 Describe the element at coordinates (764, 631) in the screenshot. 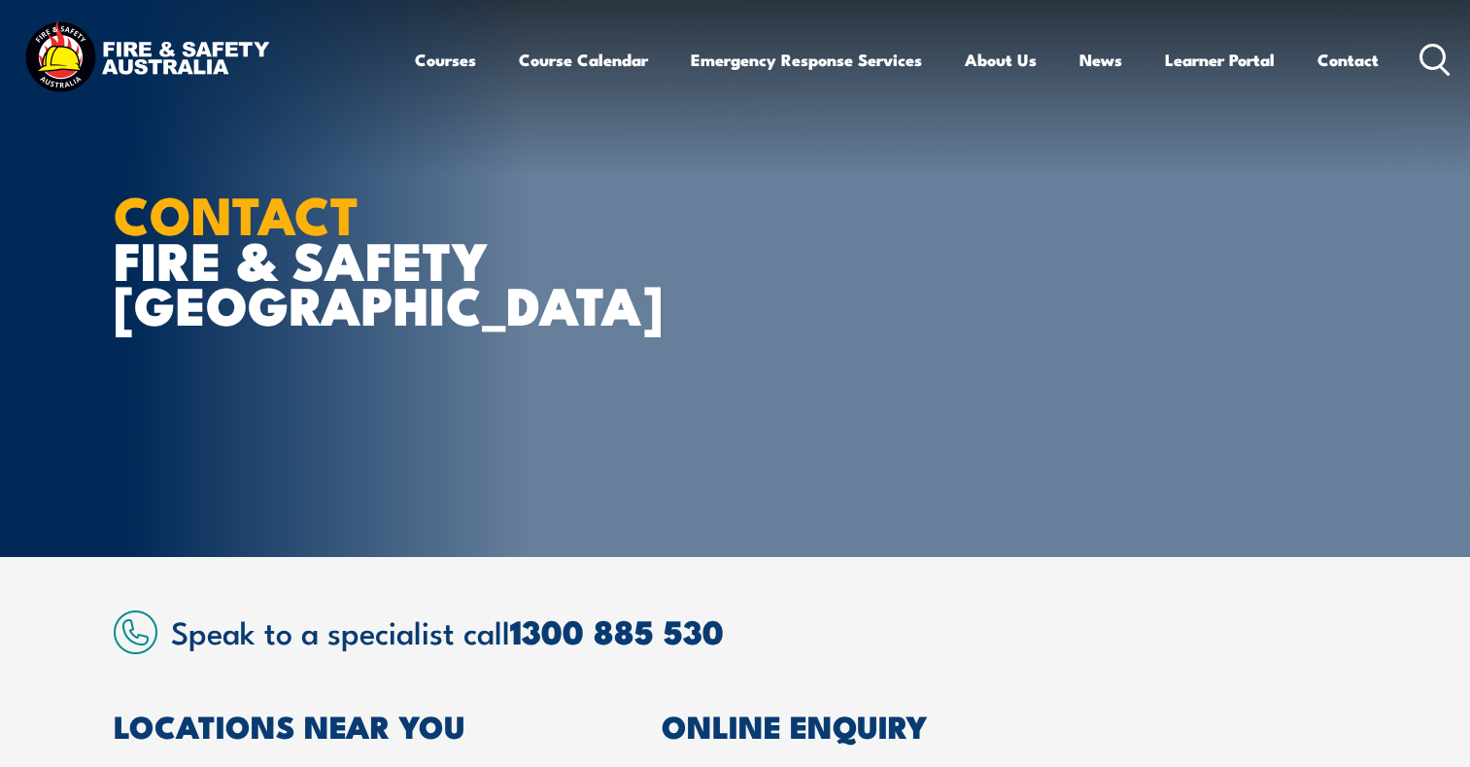

I see `h2: Speak to a specialist call` at that location.